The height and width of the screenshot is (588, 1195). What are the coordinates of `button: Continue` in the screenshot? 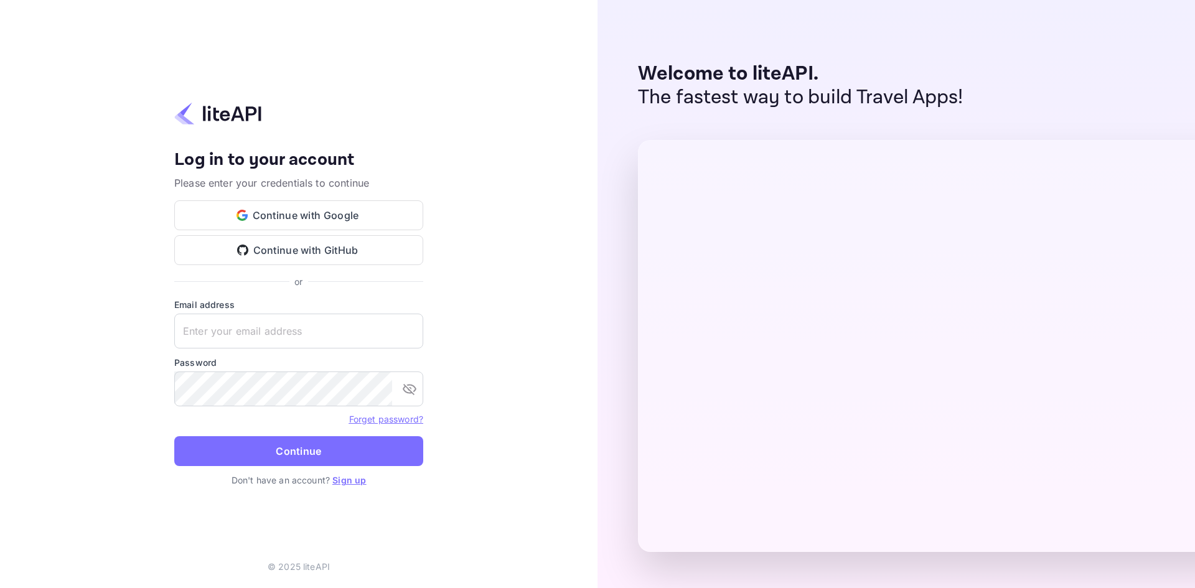 It's located at (299, 451).